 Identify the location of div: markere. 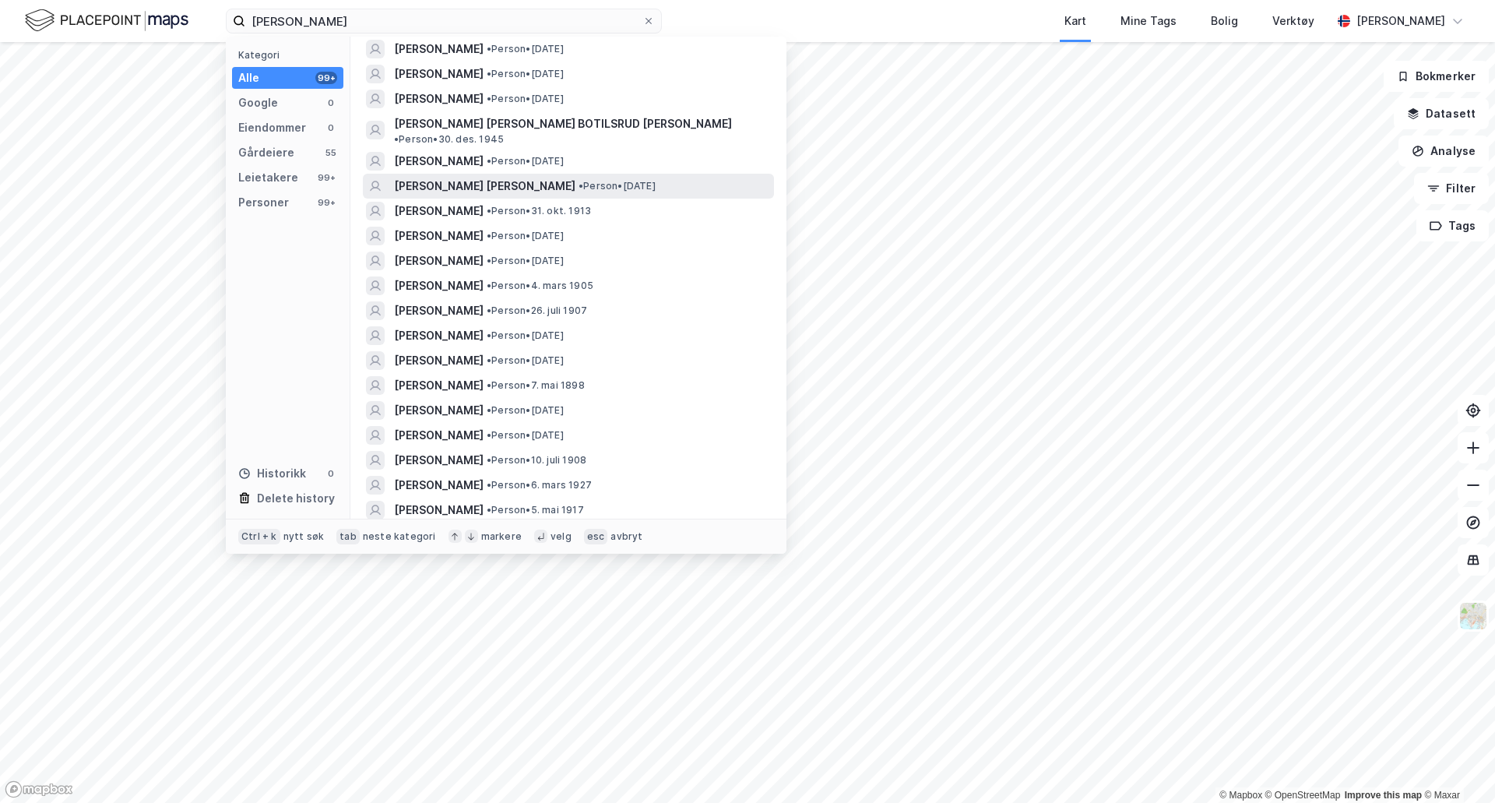
(501, 536).